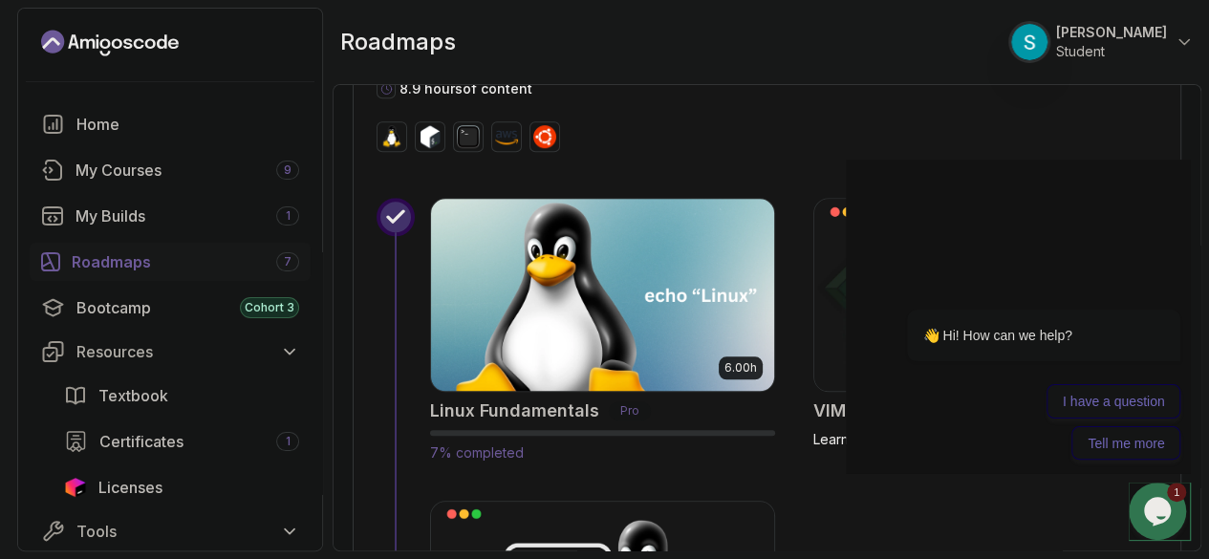  I want to click on div: 👋 Hi! How can we help?I have a questionTell me more, so click(173, 226).